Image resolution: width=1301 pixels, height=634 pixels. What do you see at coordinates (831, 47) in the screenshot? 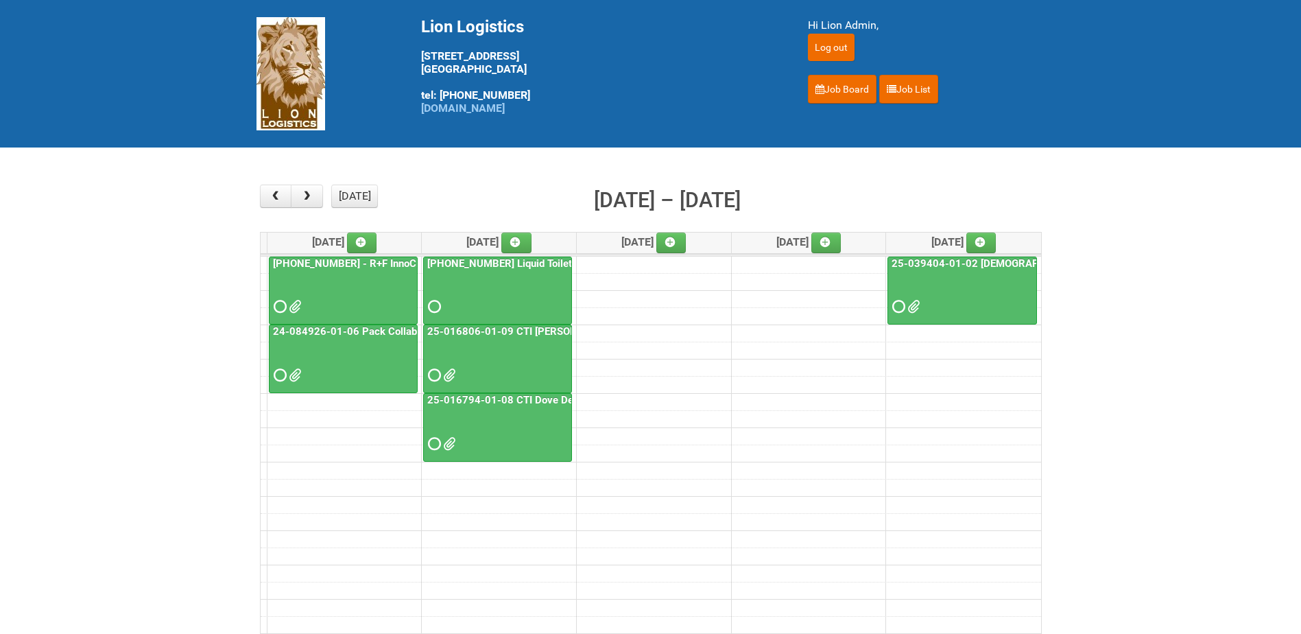
I see `input: Log out` at bounding box center [831, 47].